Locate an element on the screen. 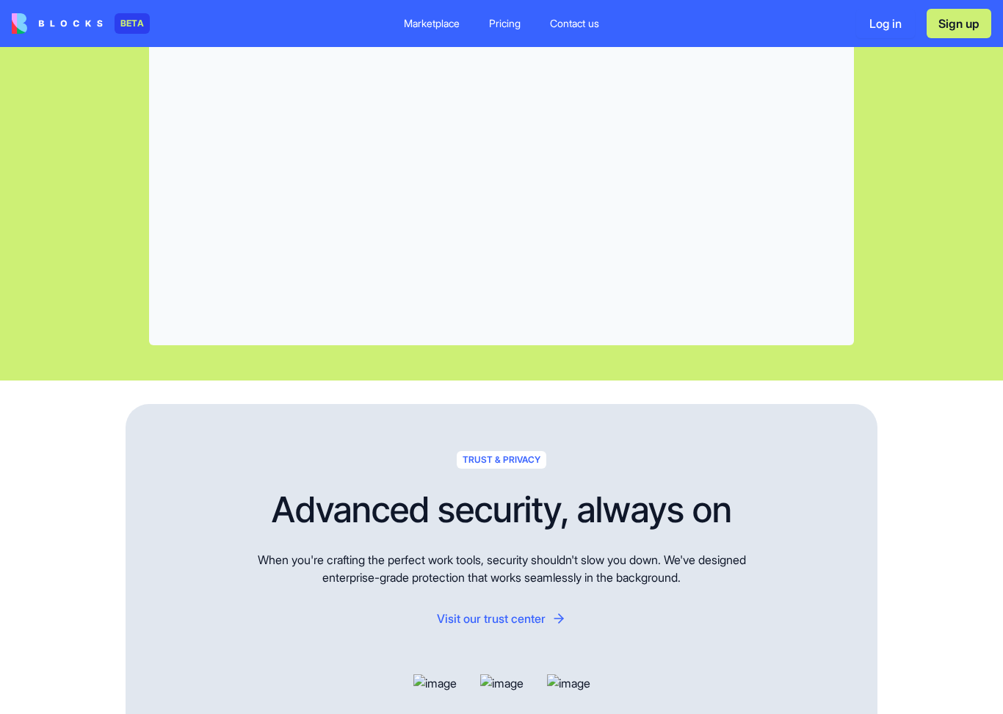 This screenshot has width=1003, height=714. a: Visit our trust center is located at coordinates (502, 618).